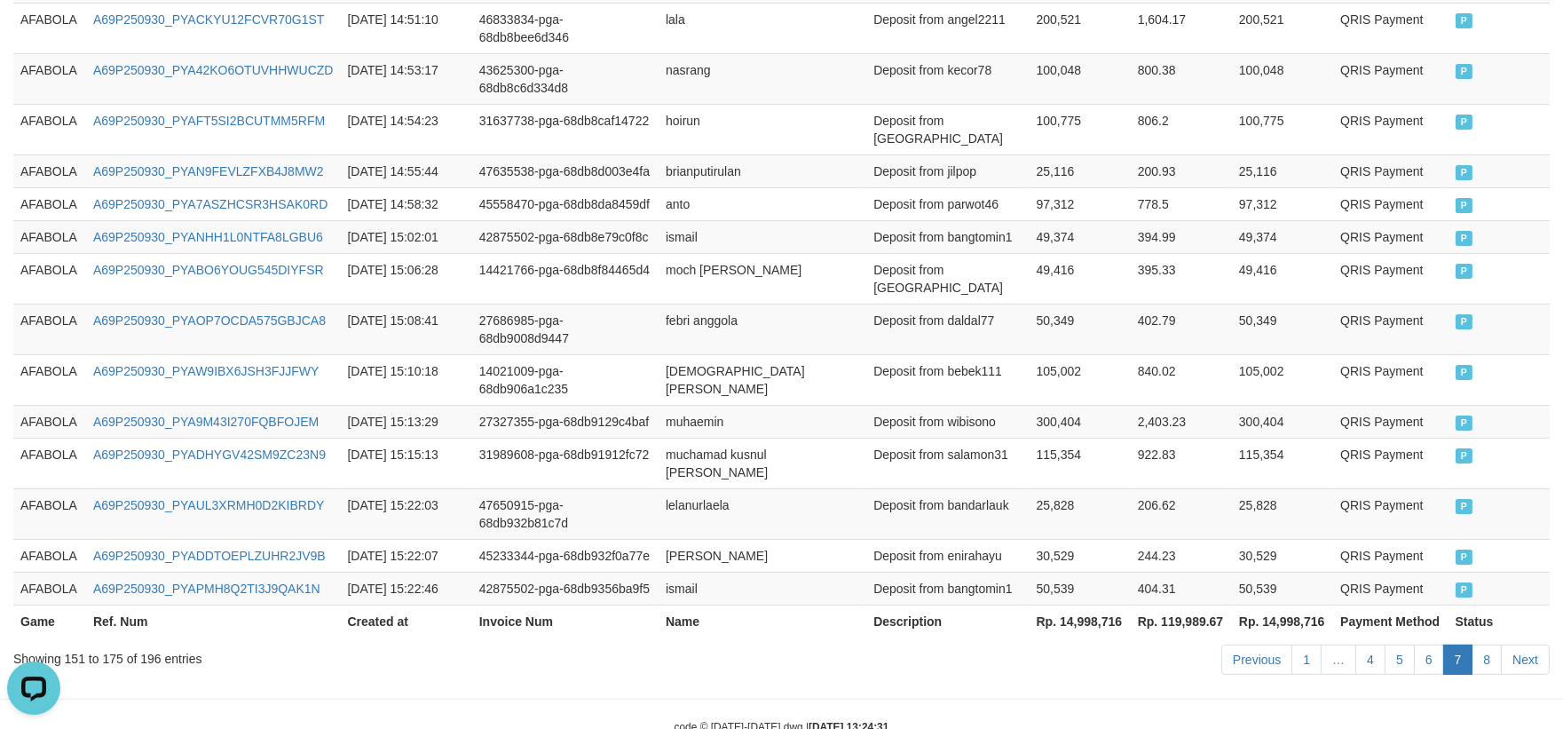 The height and width of the screenshot is (729, 1563). I want to click on td: 395.33, so click(1181, 278).